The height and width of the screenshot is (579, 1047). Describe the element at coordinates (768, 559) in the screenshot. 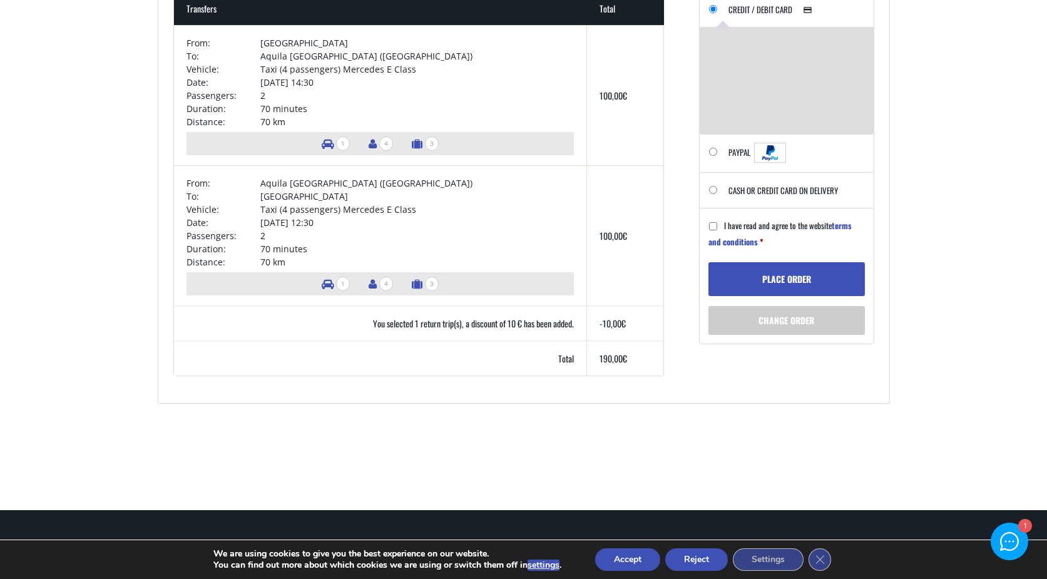

I see `button: Settings` at that location.